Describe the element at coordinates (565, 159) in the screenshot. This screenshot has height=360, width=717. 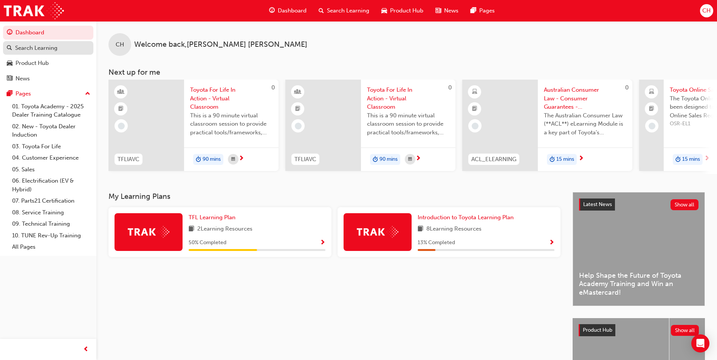
I see `span: 15 mins` at that location.